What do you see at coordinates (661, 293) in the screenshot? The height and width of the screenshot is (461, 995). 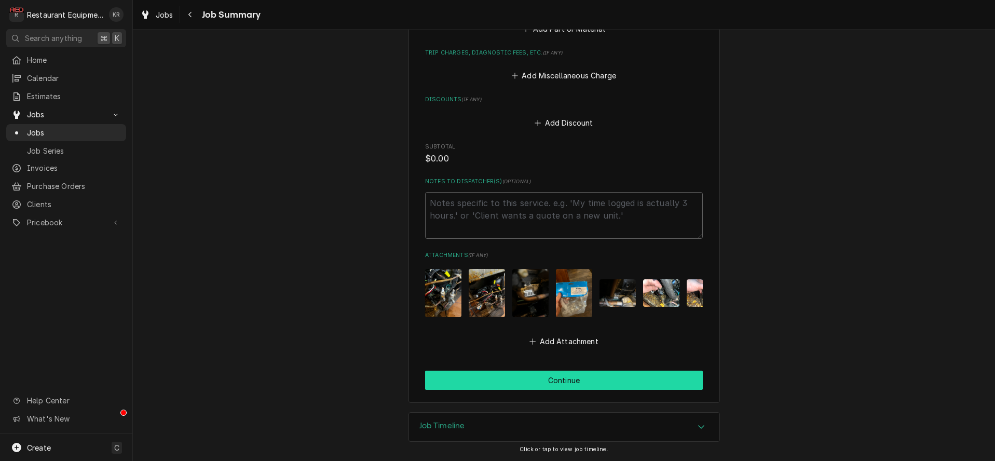 I see `img: jecjDFwPR5ZzET2IfpZR` at bounding box center [661, 293].